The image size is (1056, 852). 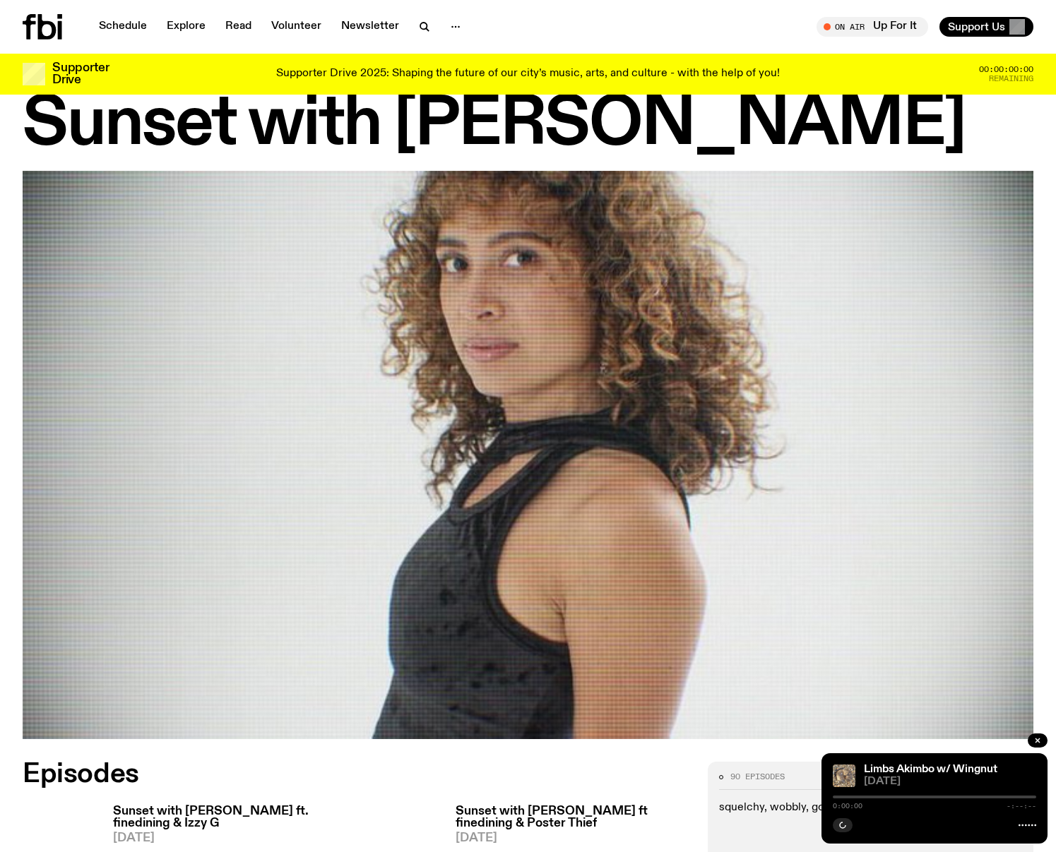 I want to click on button: On AirUp For It, so click(x=872, y=27).